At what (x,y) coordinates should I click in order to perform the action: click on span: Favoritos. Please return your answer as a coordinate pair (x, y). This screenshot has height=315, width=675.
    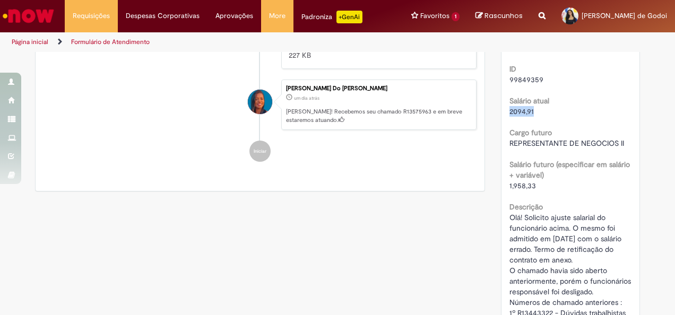
    Looking at the image, I should click on (434, 16).